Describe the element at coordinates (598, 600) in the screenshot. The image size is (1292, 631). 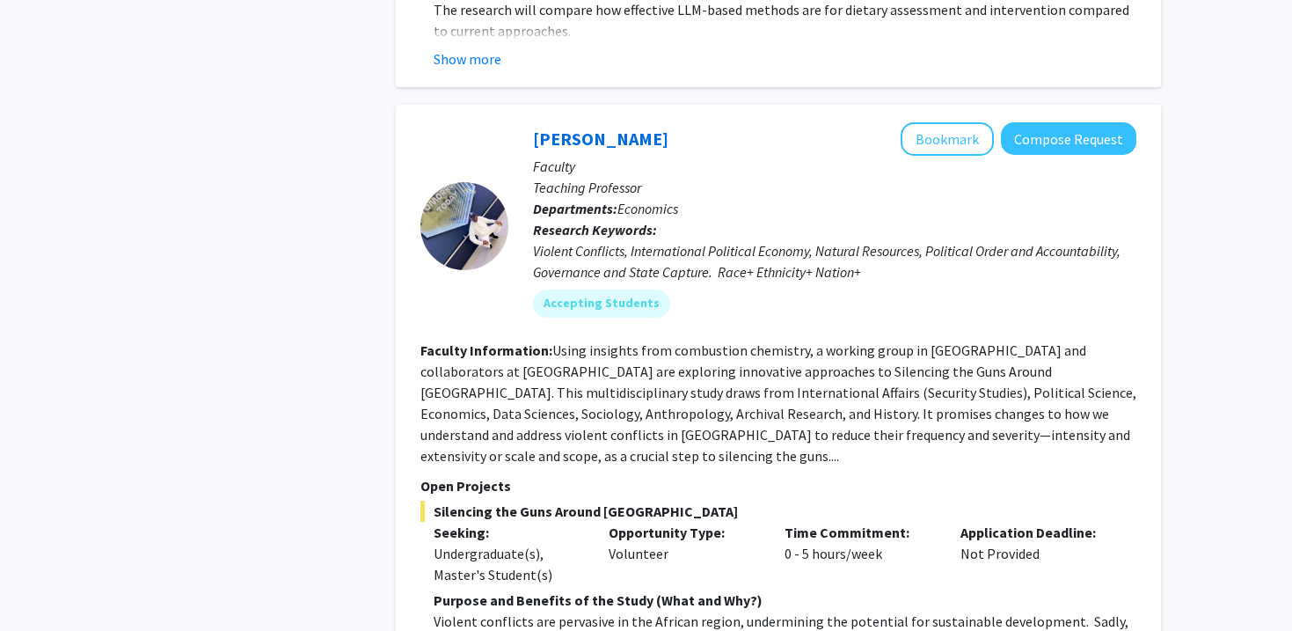
I see `strong: Purpose and Benefits of the Study (What and Why?)` at that location.